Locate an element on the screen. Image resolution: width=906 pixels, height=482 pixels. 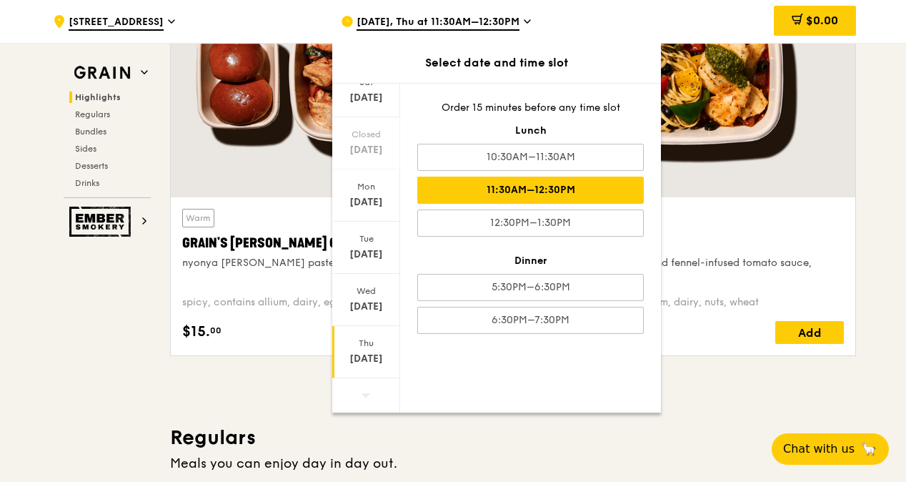
span: Drinks is located at coordinates (87, 183).